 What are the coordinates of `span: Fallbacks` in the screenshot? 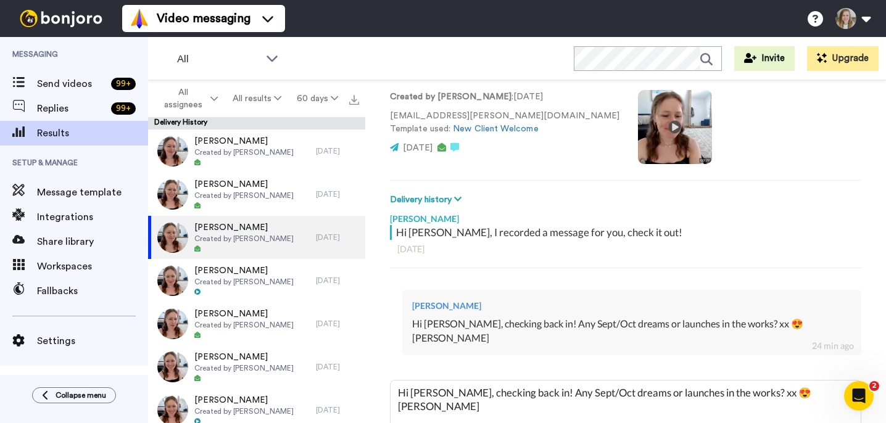 It's located at (93, 291).